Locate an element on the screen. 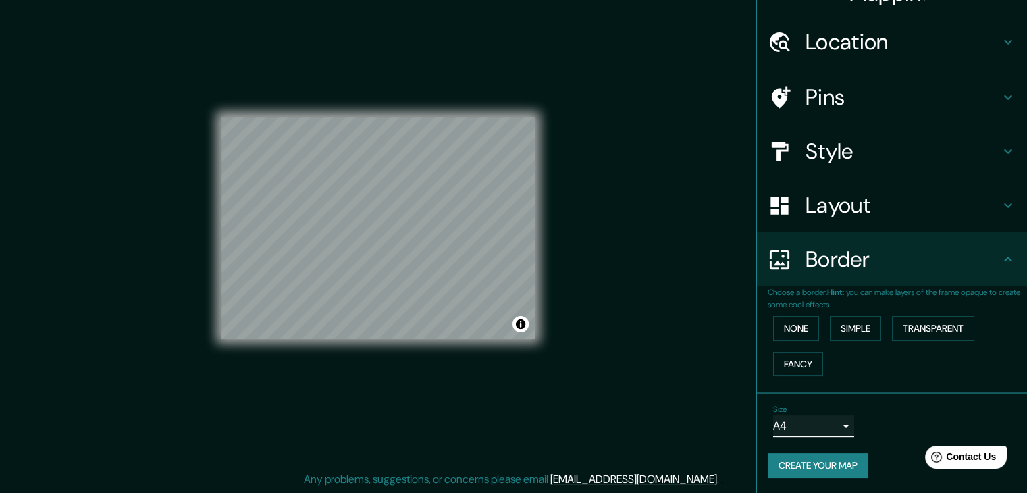  button: Create your map is located at coordinates (817, 465).